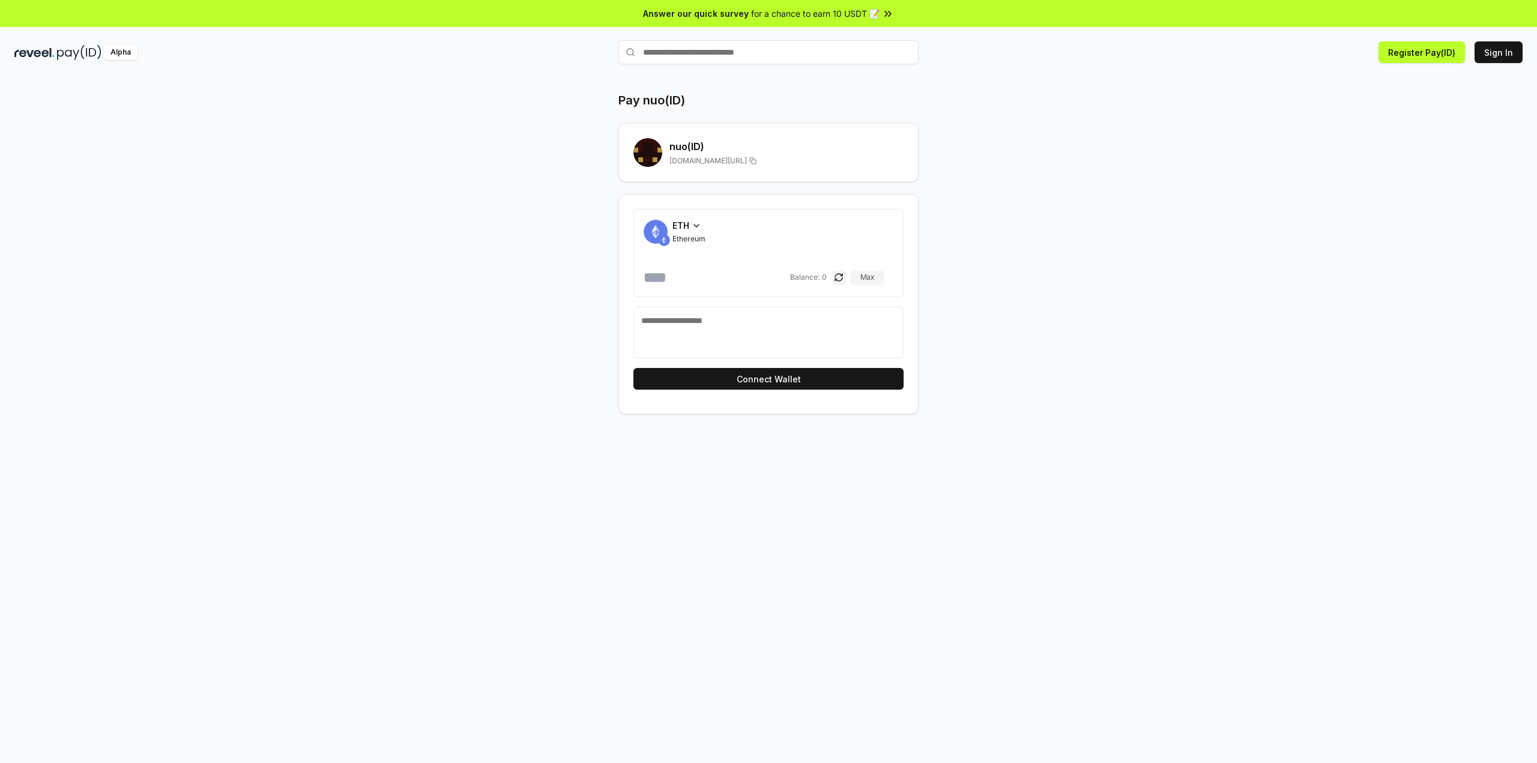  I want to click on button: Register Pay(ID), so click(1422, 52).